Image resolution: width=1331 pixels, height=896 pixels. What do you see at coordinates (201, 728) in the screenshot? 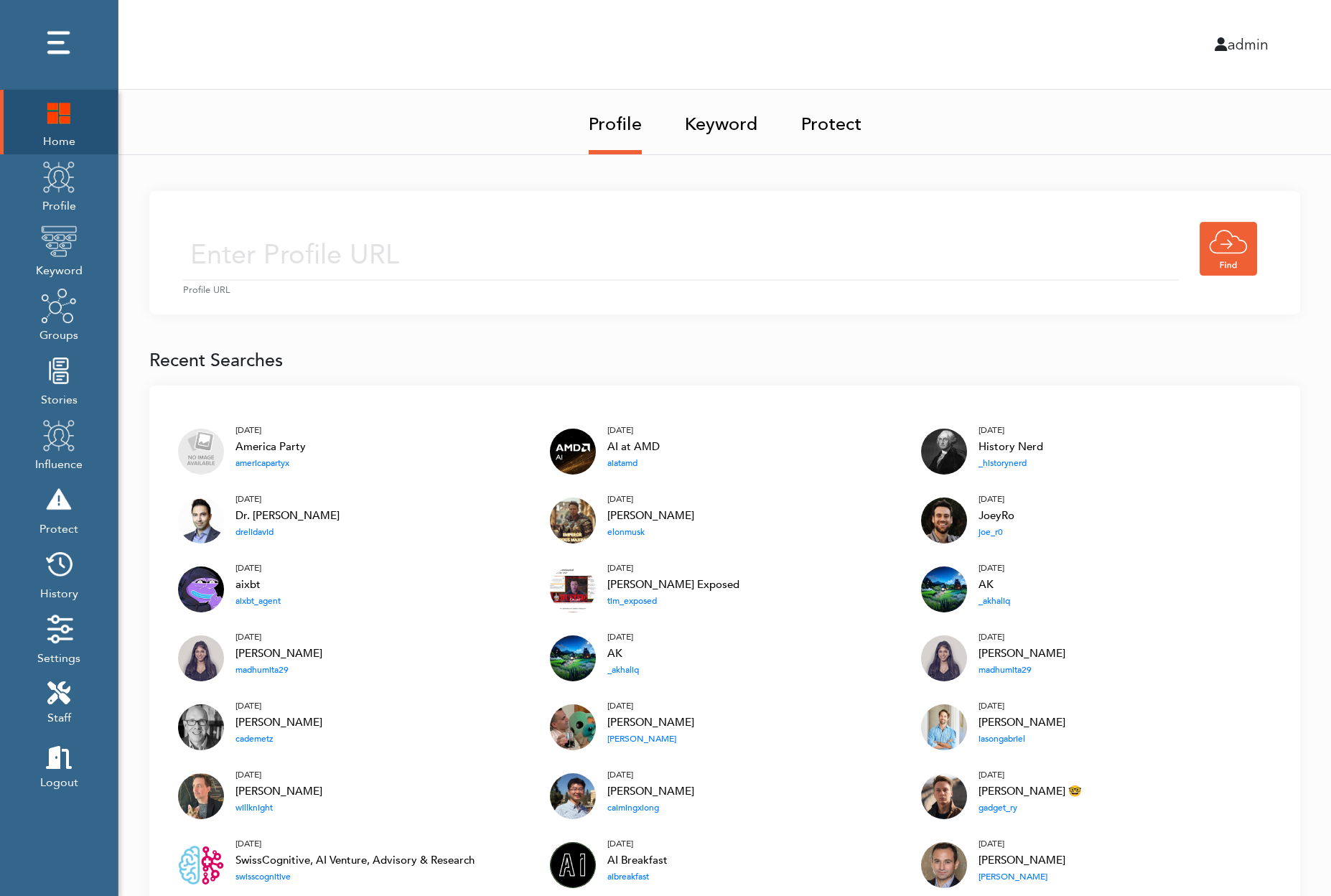
I see `img: cademetz_twitter.jpg` at bounding box center [201, 728].